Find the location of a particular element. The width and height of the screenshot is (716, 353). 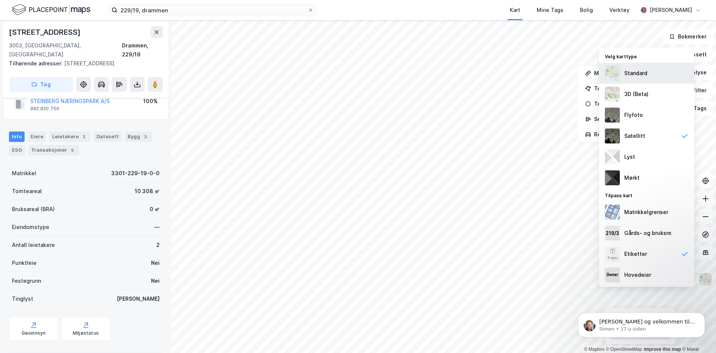

img: cadastreBorders.cfe08de4b5ddd52a10de.jpeg is located at coordinates (613, 212).